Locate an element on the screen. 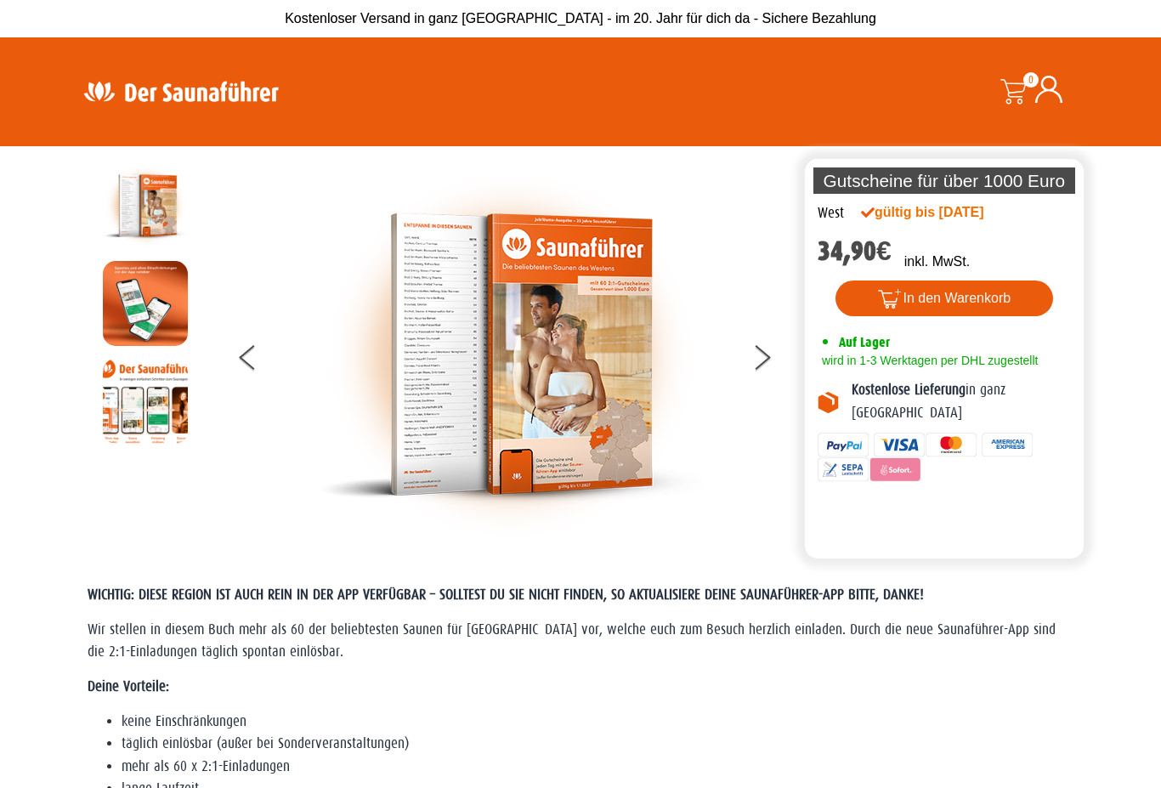 This screenshot has width=1161, height=788. p: inkl. MwSt. is located at coordinates (937, 262).